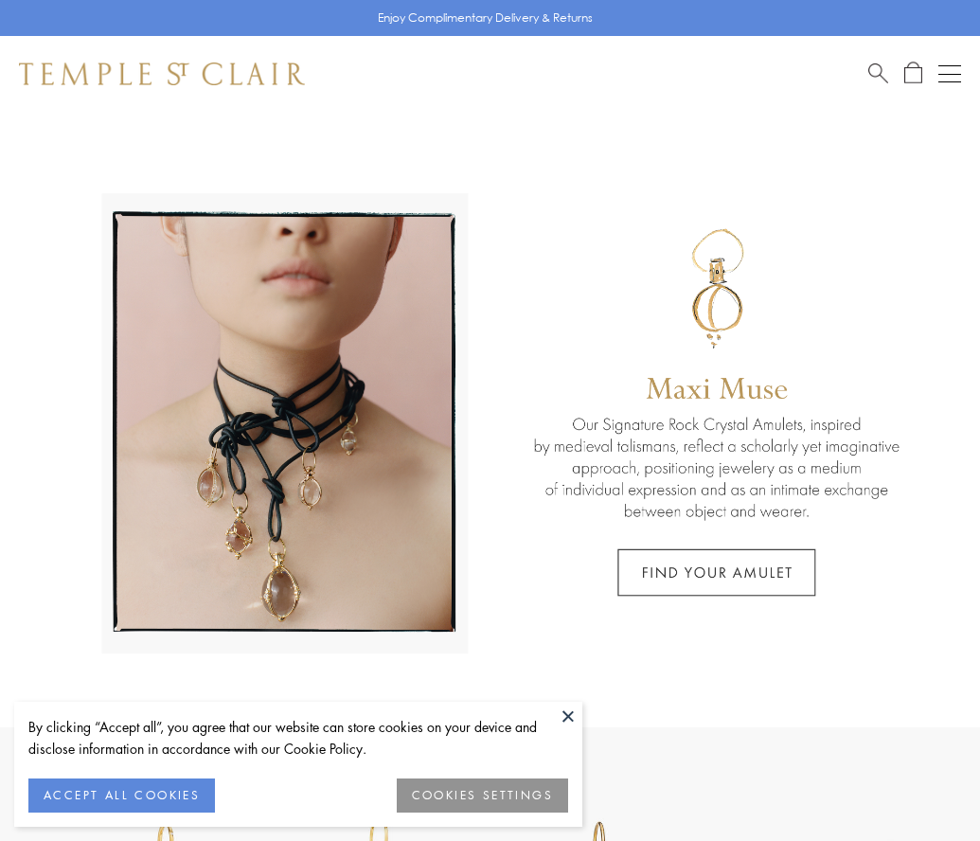 The width and height of the screenshot is (980, 841). Describe the element at coordinates (298, 738) in the screenshot. I see `div: By clicking “Accept all”, you agree that our website can store cookies on your device and disclos...` at that location.